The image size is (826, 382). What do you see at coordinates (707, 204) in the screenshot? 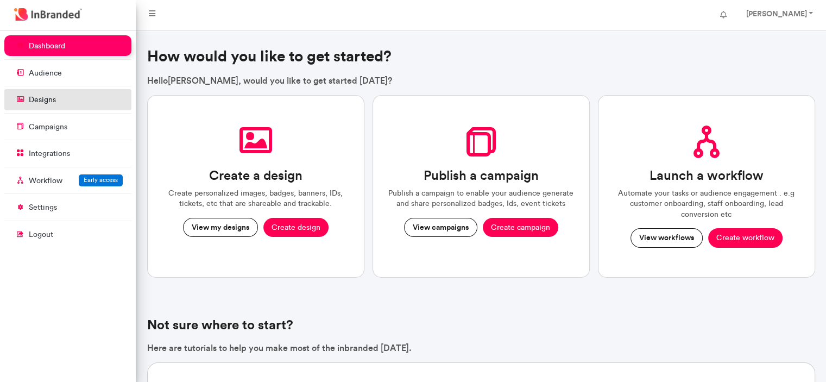
I see `p: Automate your tasks or audience engagement . e.g customer onboarding, staff onboarding, lead conv...` at bounding box center [707, 204].